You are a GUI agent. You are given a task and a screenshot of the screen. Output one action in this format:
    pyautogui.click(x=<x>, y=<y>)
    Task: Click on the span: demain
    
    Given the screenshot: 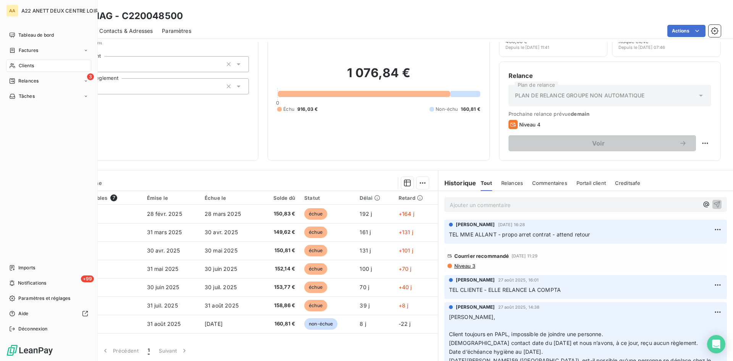 What is the action you would take?
    pyautogui.click(x=580, y=114)
    